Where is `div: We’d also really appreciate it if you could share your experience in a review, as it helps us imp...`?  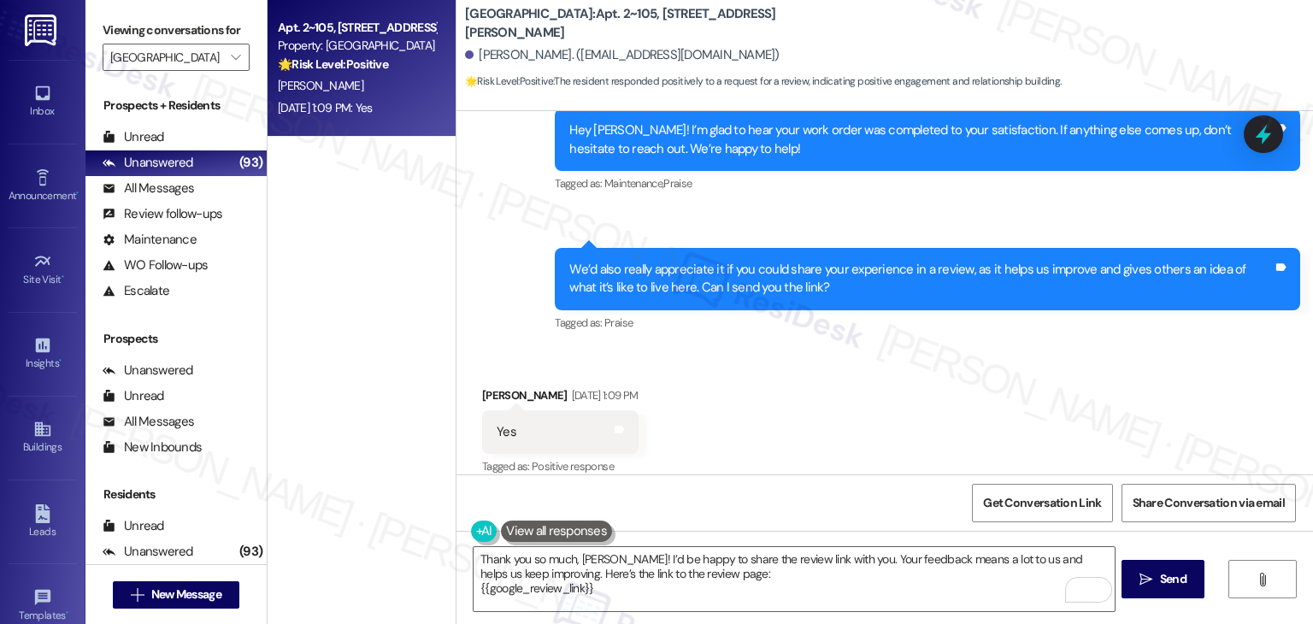 div: We’d also really appreciate it if you could share your experience in a review, as it helps us imp... is located at coordinates (920, 279).